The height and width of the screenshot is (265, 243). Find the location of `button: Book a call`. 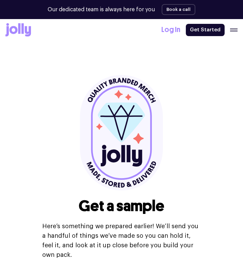

button: Book a call is located at coordinates (178, 10).